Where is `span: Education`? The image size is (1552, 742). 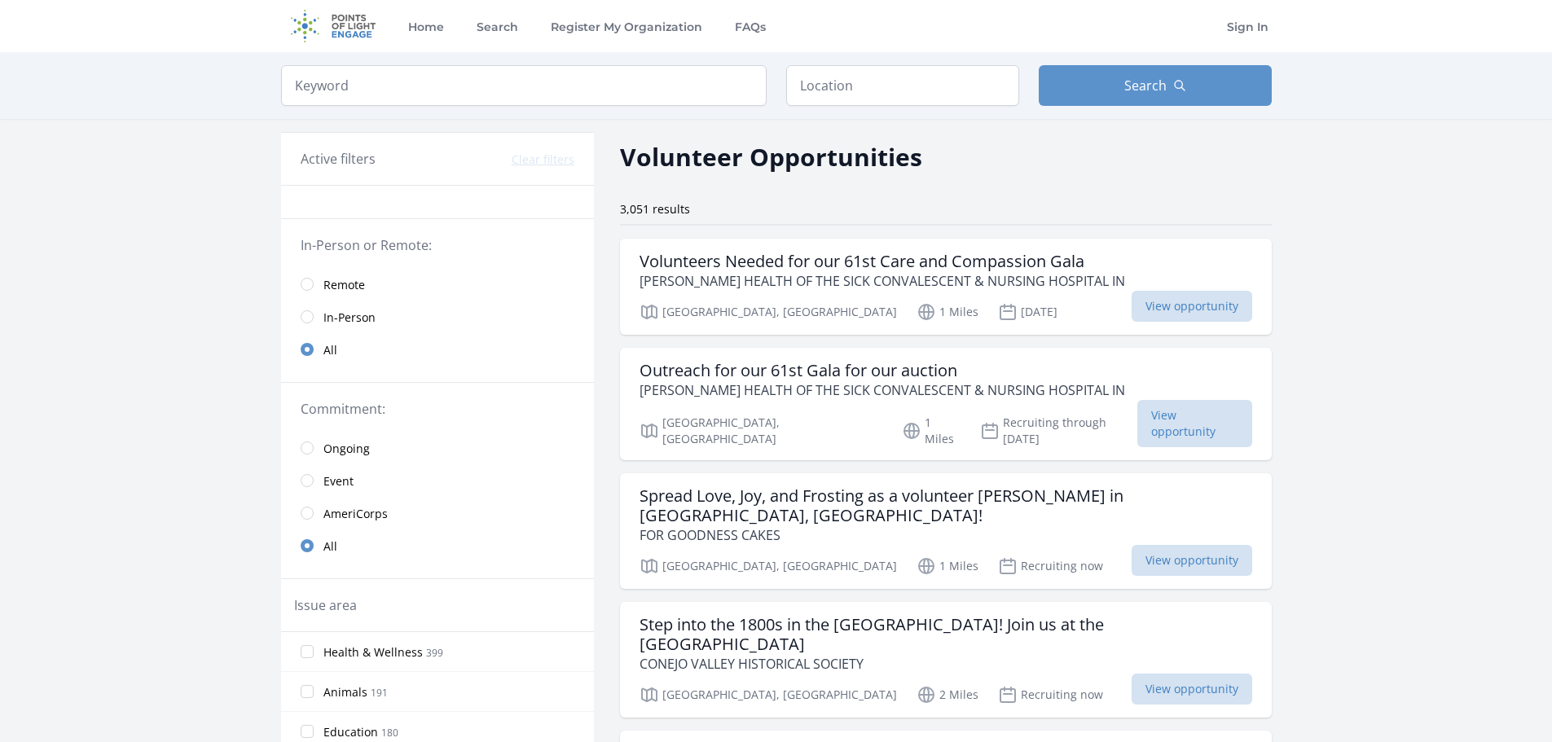 span: Education is located at coordinates (350, 732).